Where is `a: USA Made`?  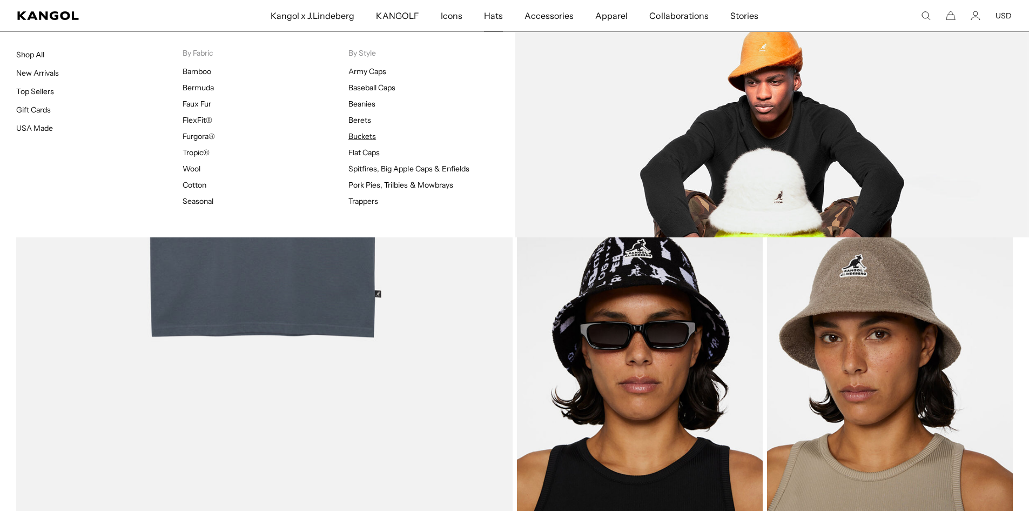
a: USA Made is located at coordinates (35, 128).